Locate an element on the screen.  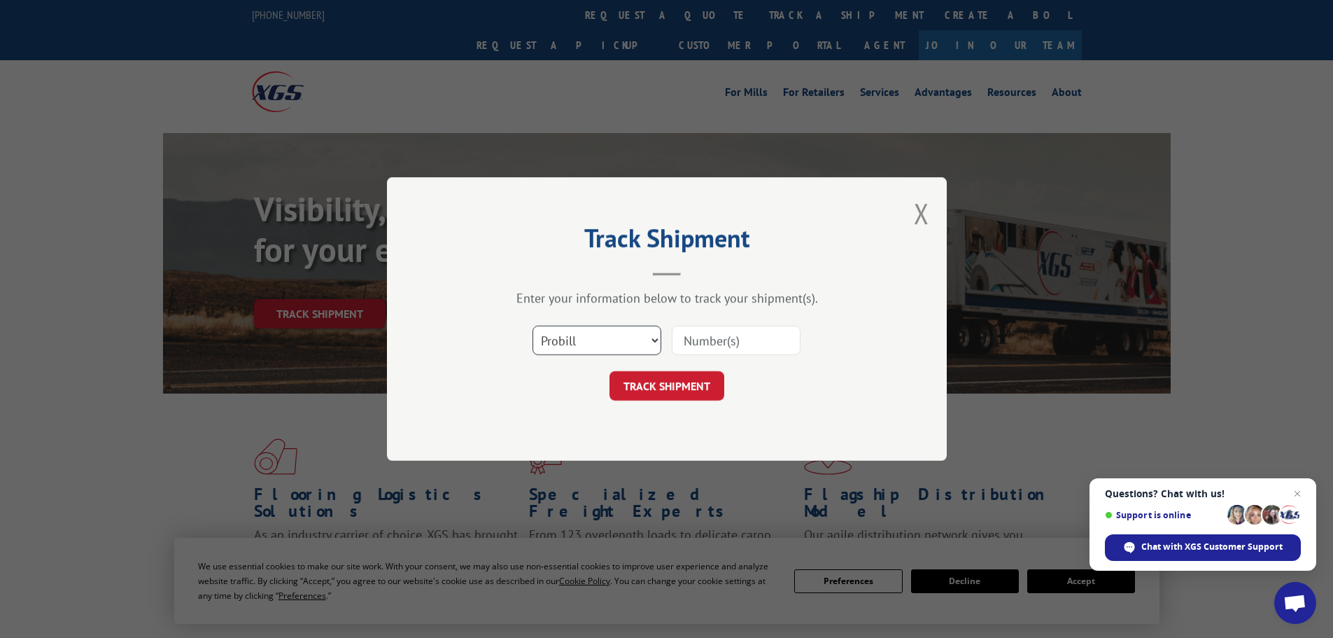
h2: Track Shipment is located at coordinates (667, 241).